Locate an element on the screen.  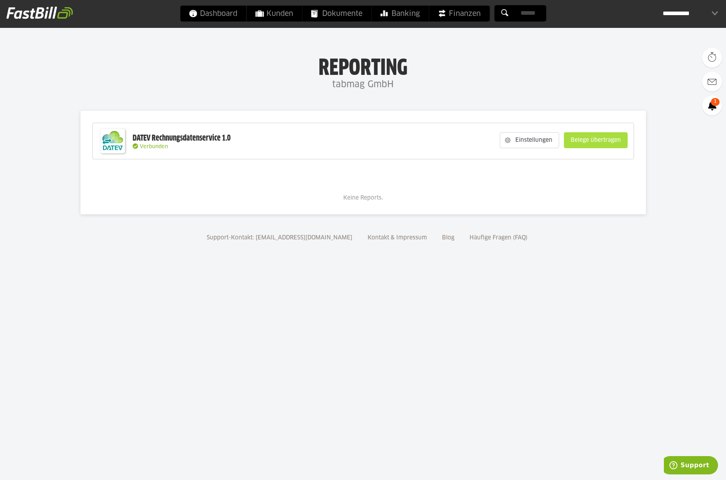
a: Dashboard is located at coordinates (213, 14).